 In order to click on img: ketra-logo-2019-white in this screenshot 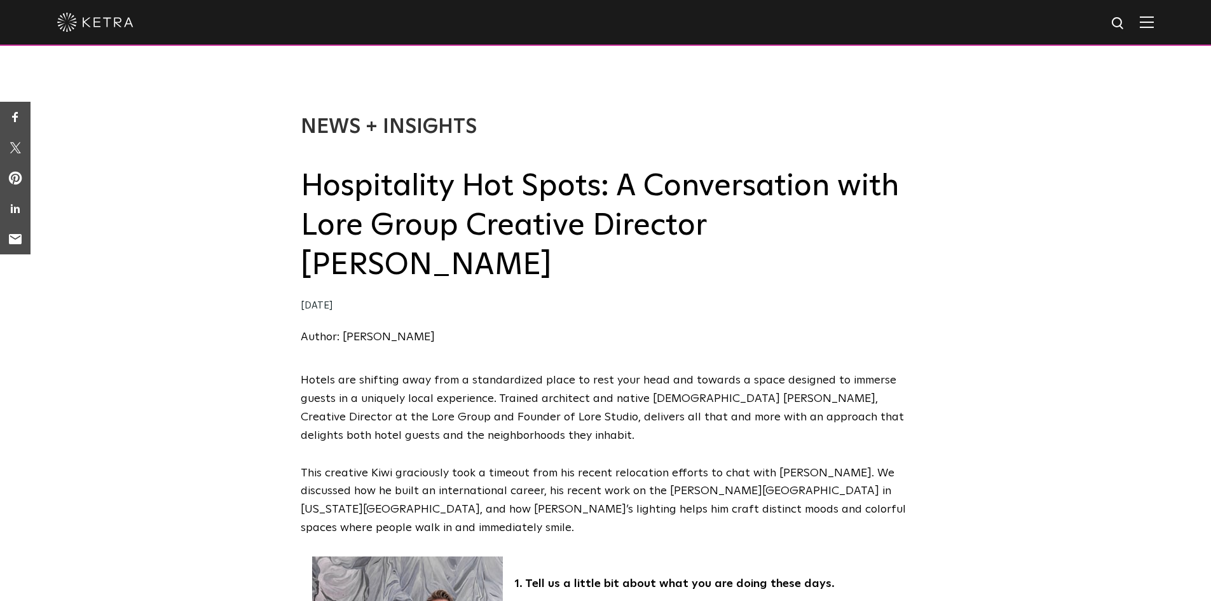, I will do `click(95, 22)`.